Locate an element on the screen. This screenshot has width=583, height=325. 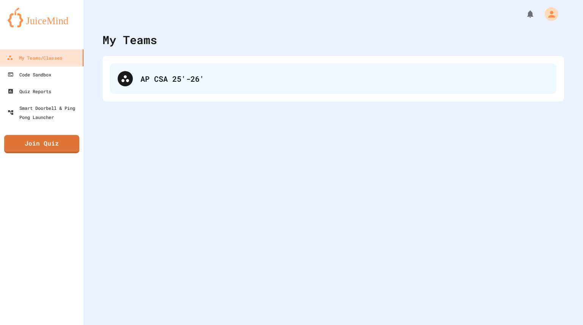
div: My Teams is located at coordinates (130, 39).